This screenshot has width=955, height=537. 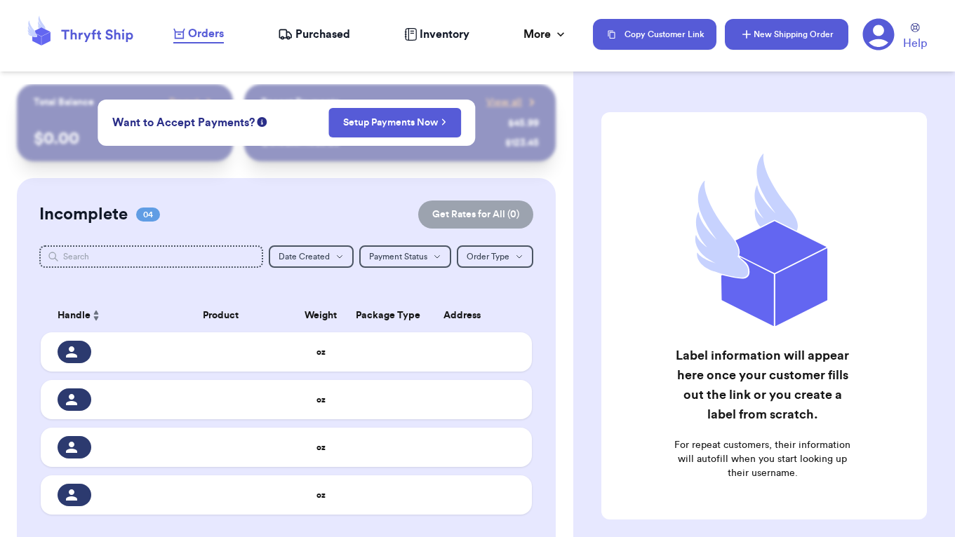 I want to click on span: Inventory, so click(x=444, y=34).